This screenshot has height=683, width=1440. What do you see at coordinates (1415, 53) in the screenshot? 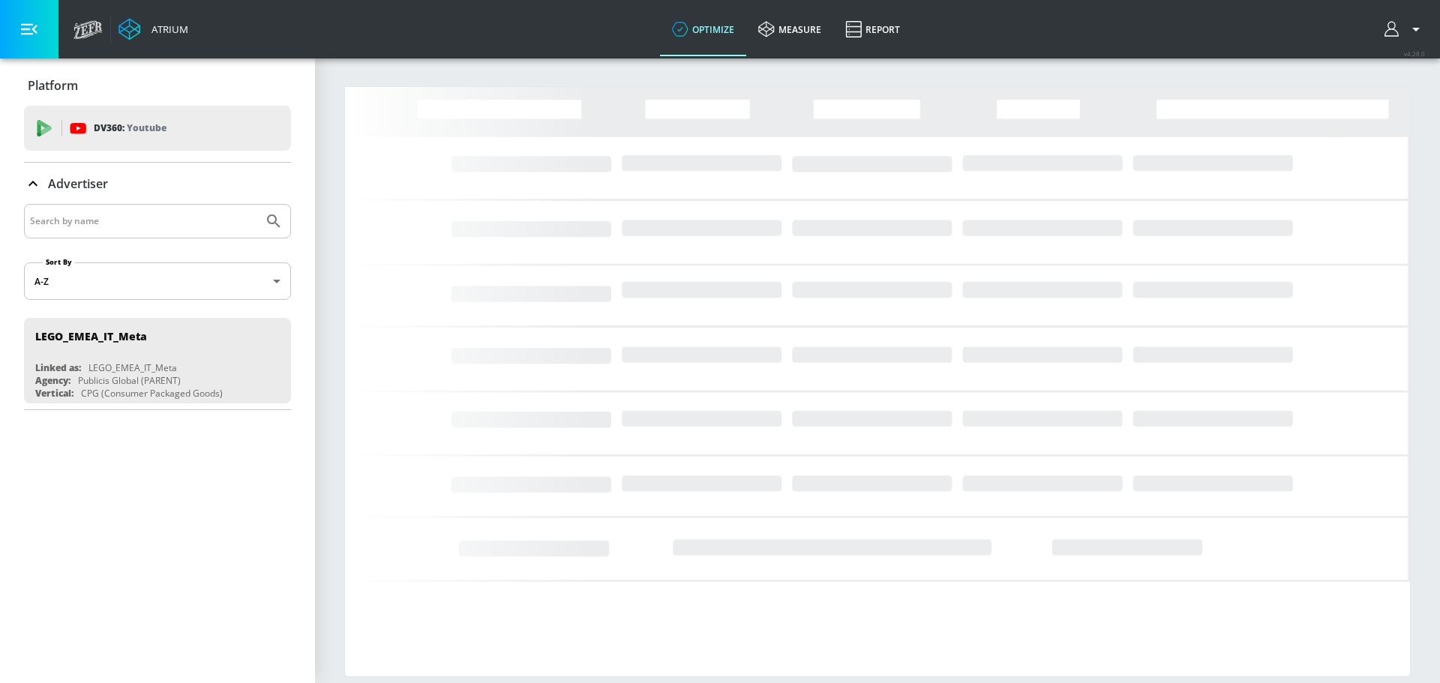
I see `span: v 4.28.0` at bounding box center [1415, 53].